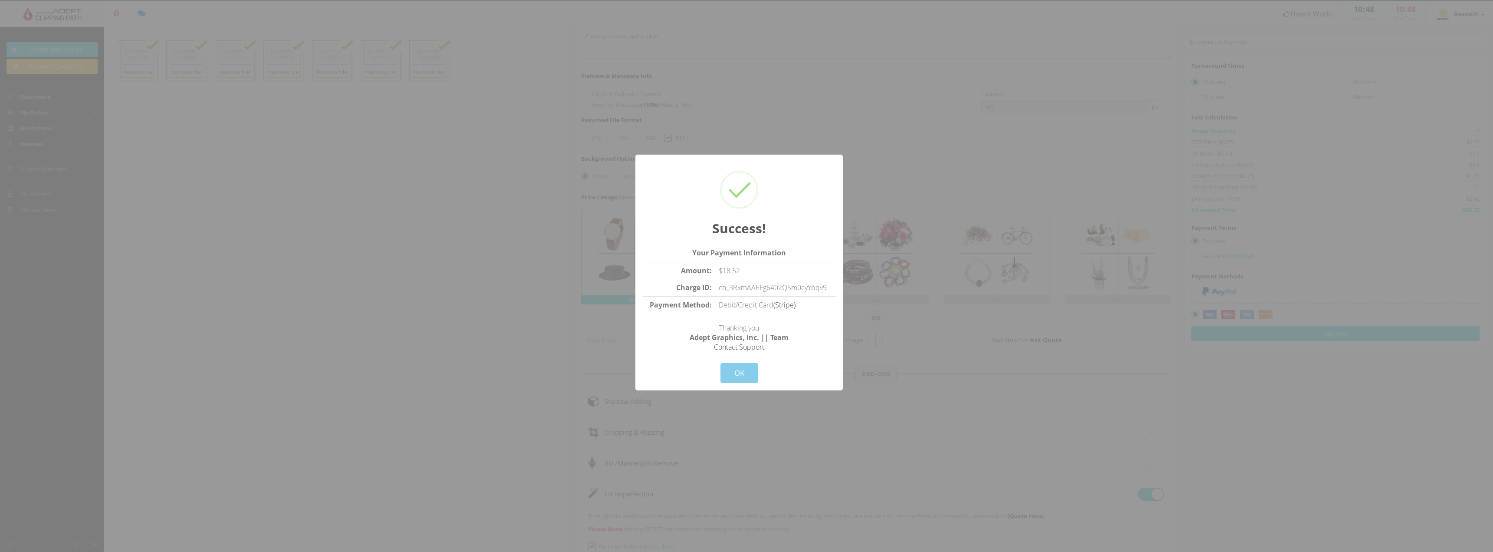 This screenshot has height=552, width=1493. What do you see at coordinates (739, 337) in the screenshot?
I see `strong: Adept Graphics, Inc. || Team` at bounding box center [739, 337].